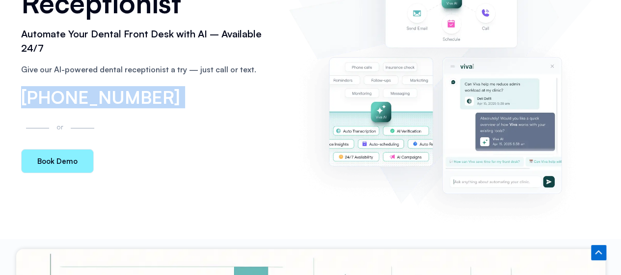  I want to click on span: Book Demo, so click(57, 161).